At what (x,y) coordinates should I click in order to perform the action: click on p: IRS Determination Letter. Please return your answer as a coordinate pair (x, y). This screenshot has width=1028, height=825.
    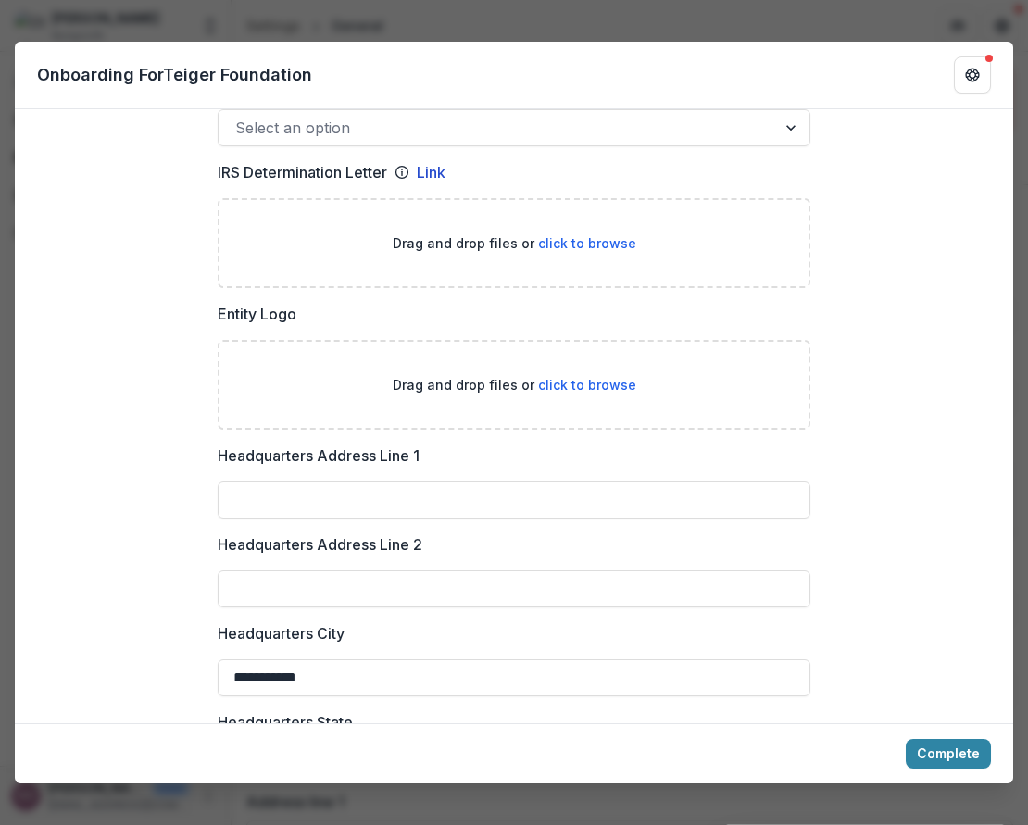
    Looking at the image, I should click on (302, 172).